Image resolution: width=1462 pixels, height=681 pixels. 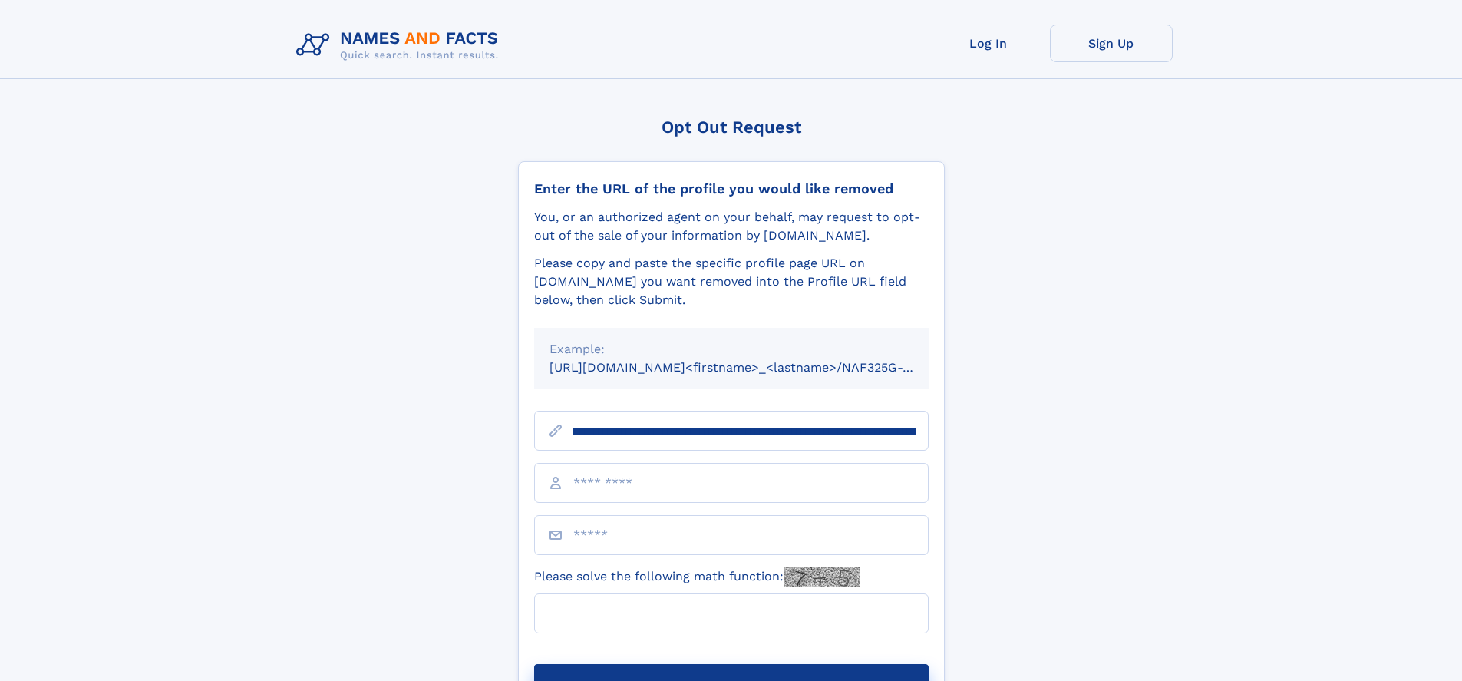 I want to click on a: Log In, so click(x=988, y=43).